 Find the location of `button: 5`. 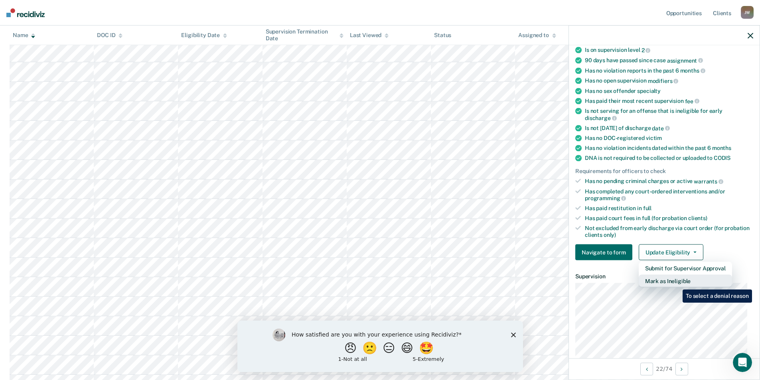

button: 5 is located at coordinates (189, 28).